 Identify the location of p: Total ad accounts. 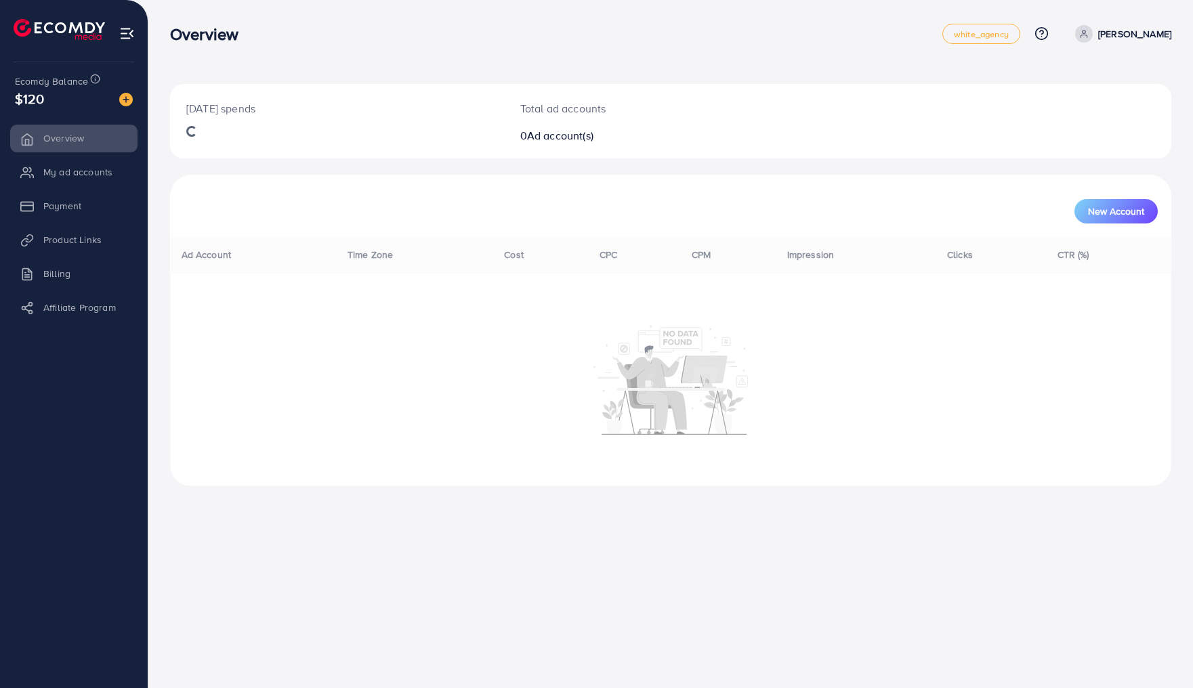
(629, 108).